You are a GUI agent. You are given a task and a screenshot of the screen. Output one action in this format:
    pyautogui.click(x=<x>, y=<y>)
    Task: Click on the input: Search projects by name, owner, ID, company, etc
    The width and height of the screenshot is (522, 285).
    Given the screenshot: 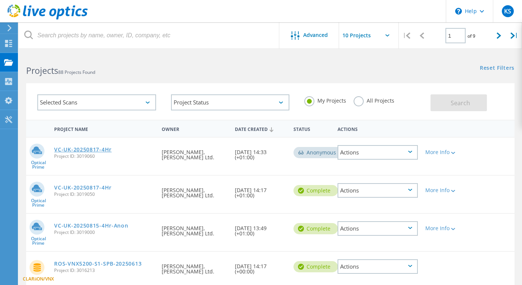 What is the action you would take?
    pyautogui.click(x=149, y=35)
    